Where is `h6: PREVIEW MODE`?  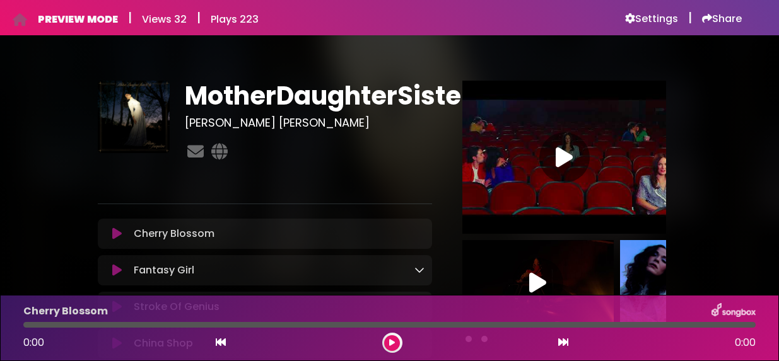
h6: PREVIEW MODE is located at coordinates (78, 19).